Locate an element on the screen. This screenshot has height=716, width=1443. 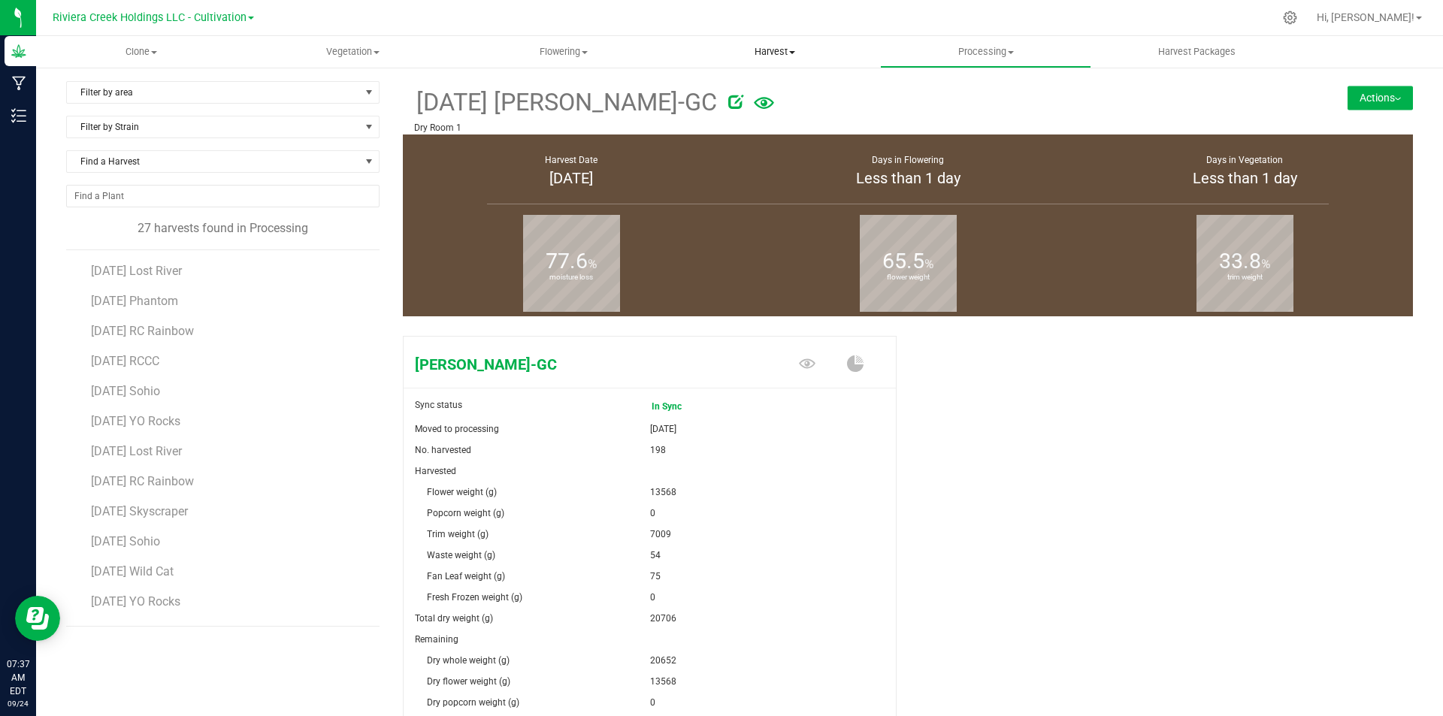
p: 07:37 AM EDT is located at coordinates (18, 678).